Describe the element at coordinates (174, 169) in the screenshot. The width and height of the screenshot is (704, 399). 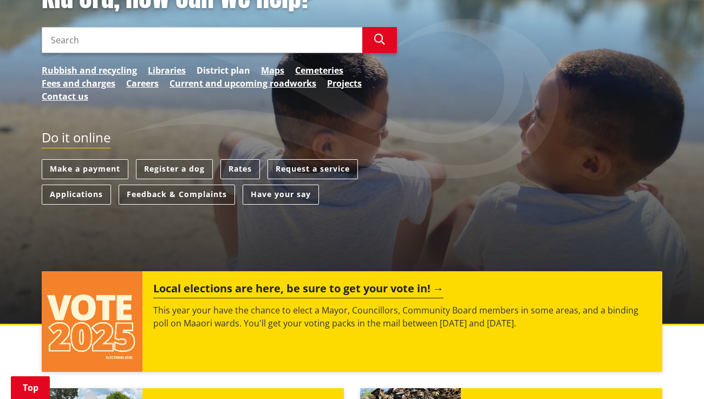
I see `a: Register a dog` at that location.